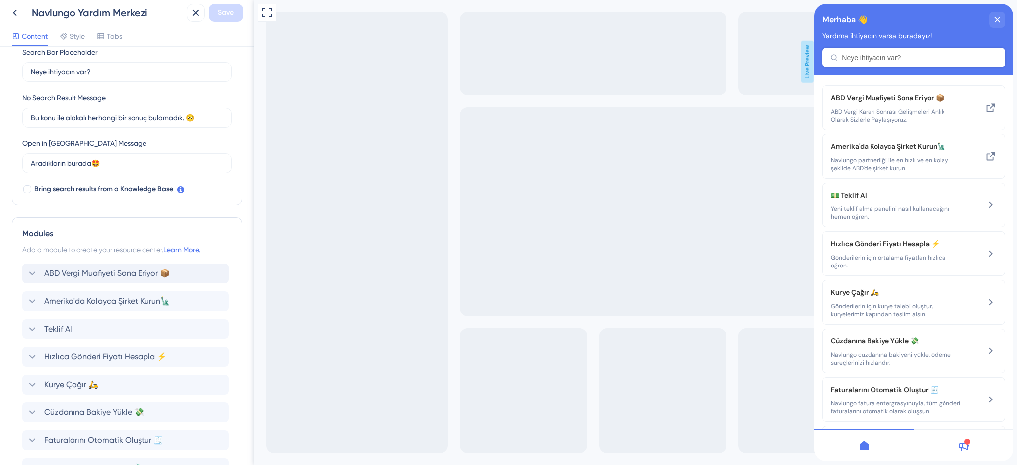 Image resolution: width=1017 pixels, height=465 pixels. I want to click on span: Bring search results from a Knowledge Base, so click(104, 189).